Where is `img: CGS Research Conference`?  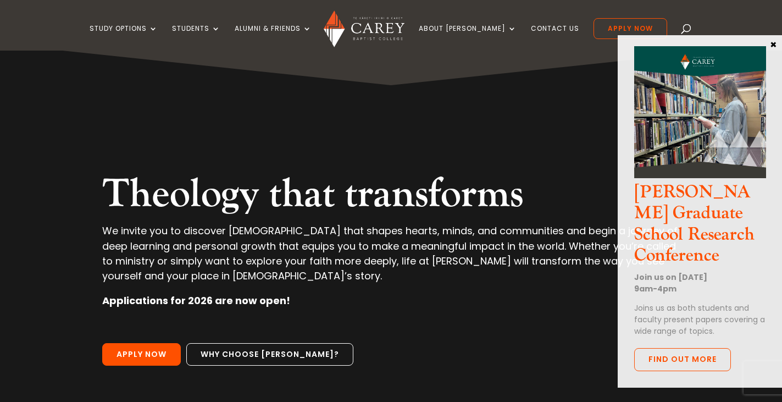 img: CGS Research Conference is located at coordinates (700, 112).